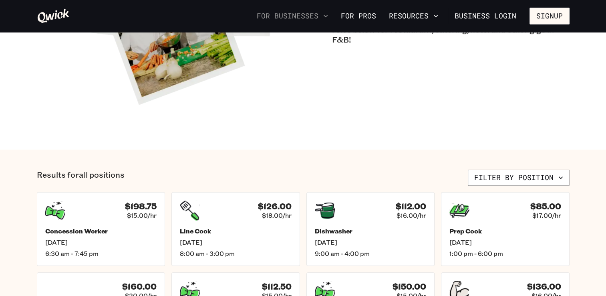 This screenshot has height=296, width=606. What do you see at coordinates (371, 253) in the screenshot?
I see `span: 9:00 am - 4:00 pm` at bounding box center [371, 253].